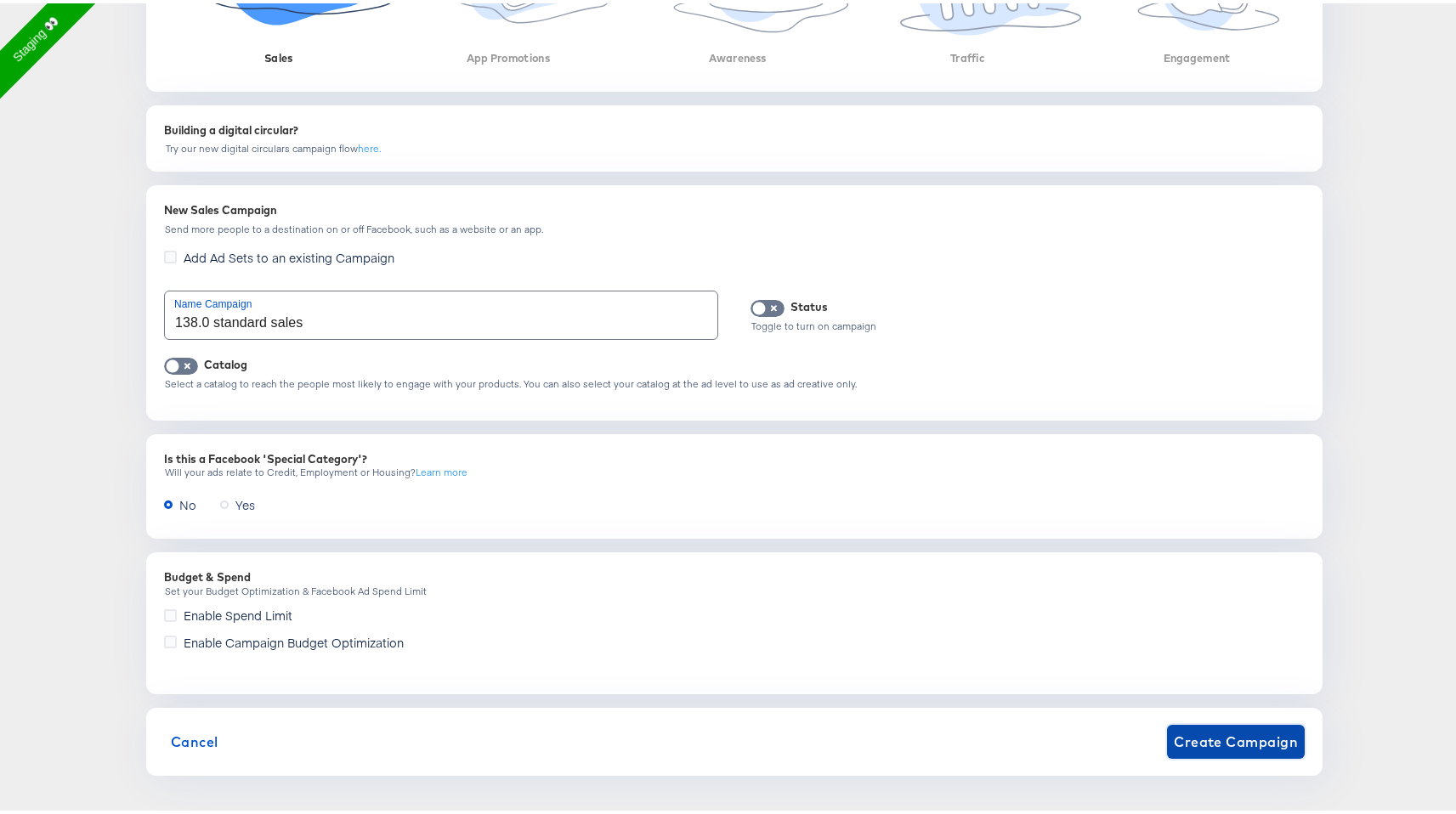 The height and width of the screenshot is (814, 1456). What do you see at coordinates (369, 145) in the screenshot?
I see `a: here.` at bounding box center [369, 145].